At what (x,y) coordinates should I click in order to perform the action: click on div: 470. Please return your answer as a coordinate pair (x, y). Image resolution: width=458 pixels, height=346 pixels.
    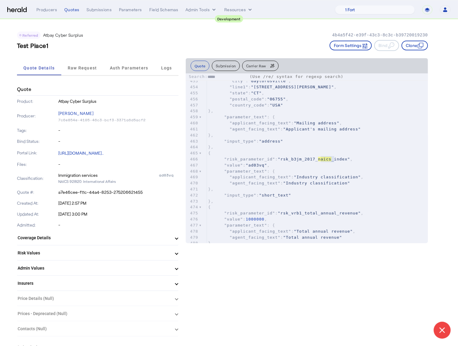
    Looking at the image, I should click on (192, 183).